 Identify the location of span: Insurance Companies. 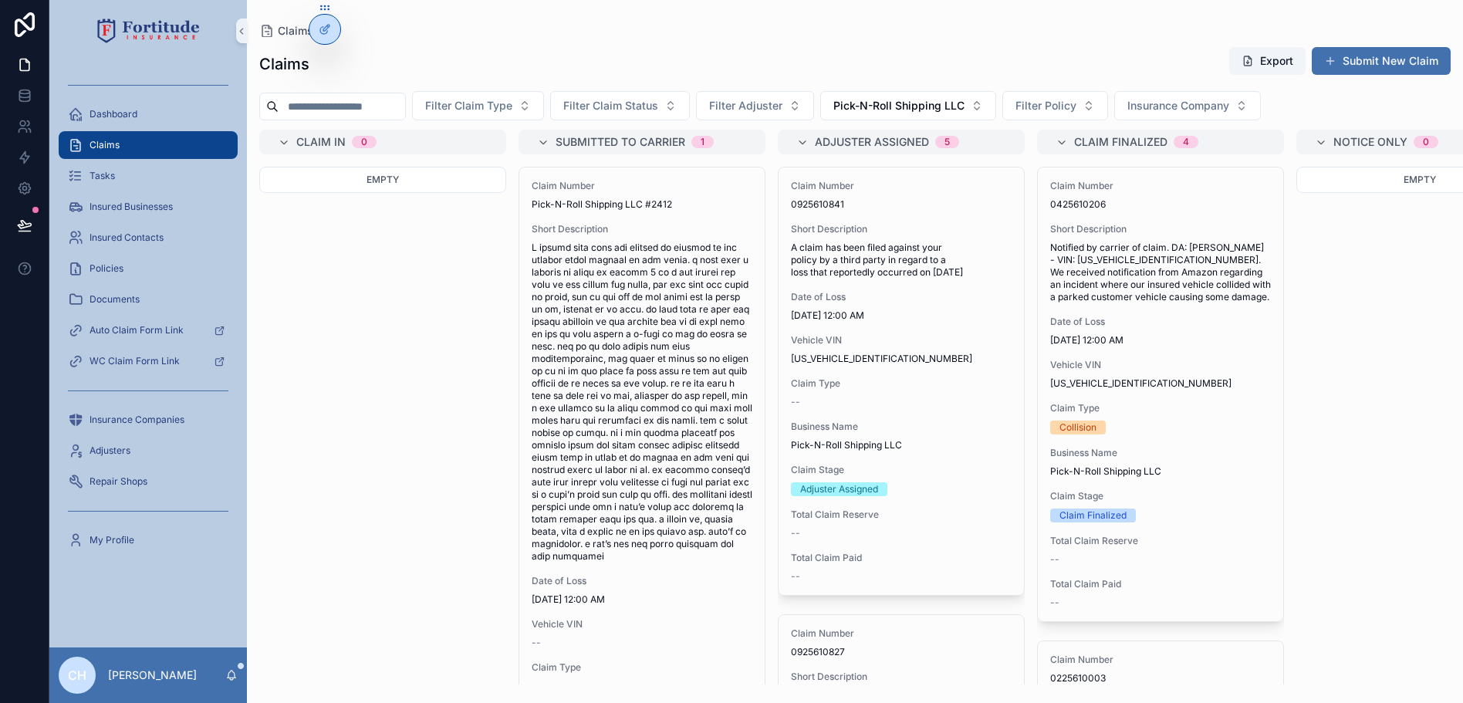
(137, 420).